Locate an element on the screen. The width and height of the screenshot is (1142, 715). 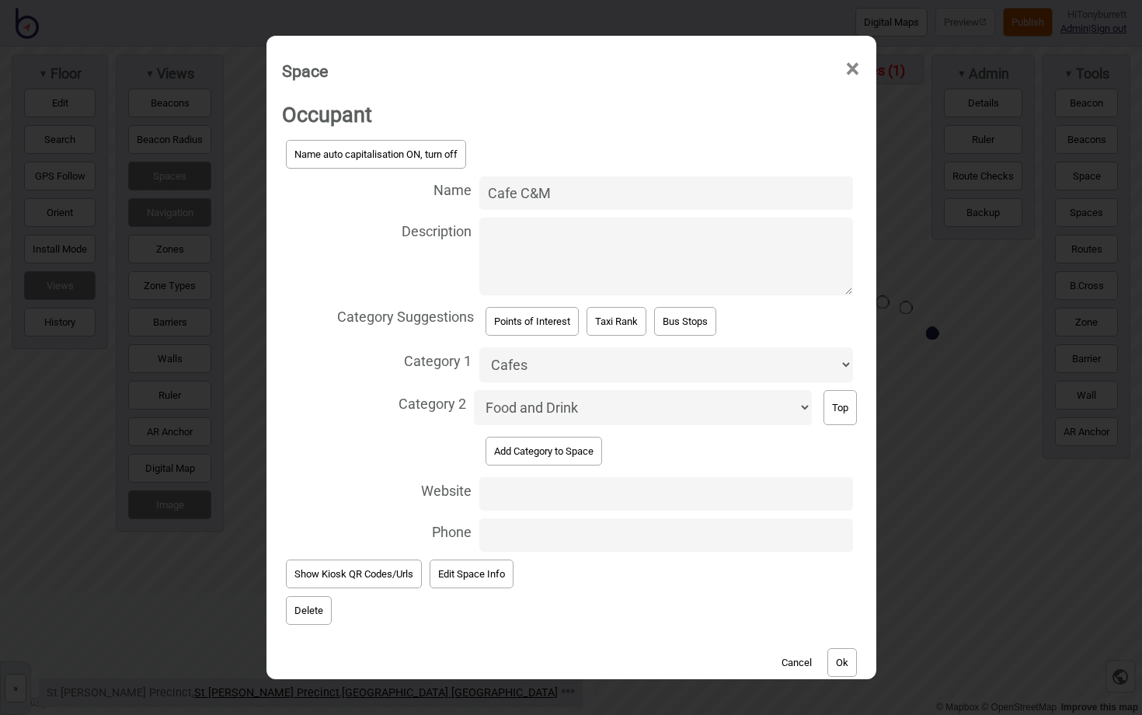
button: Name auto capitalisation ON, turn off is located at coordinates (376, 154).